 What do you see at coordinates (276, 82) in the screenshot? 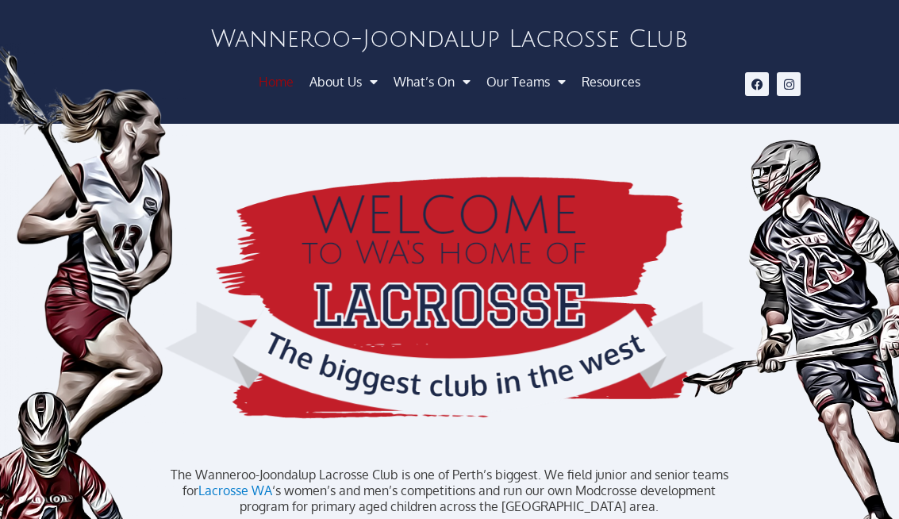
I see `a: Home` at bounding box center [276, 82].